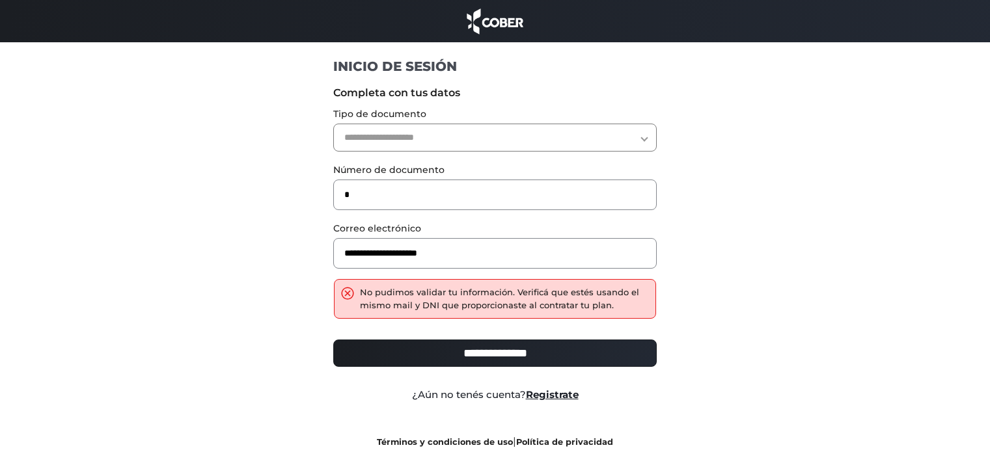 The width and height of the screenshot is (990, 452). I want to click on a: Registrate, so click(552, 394).